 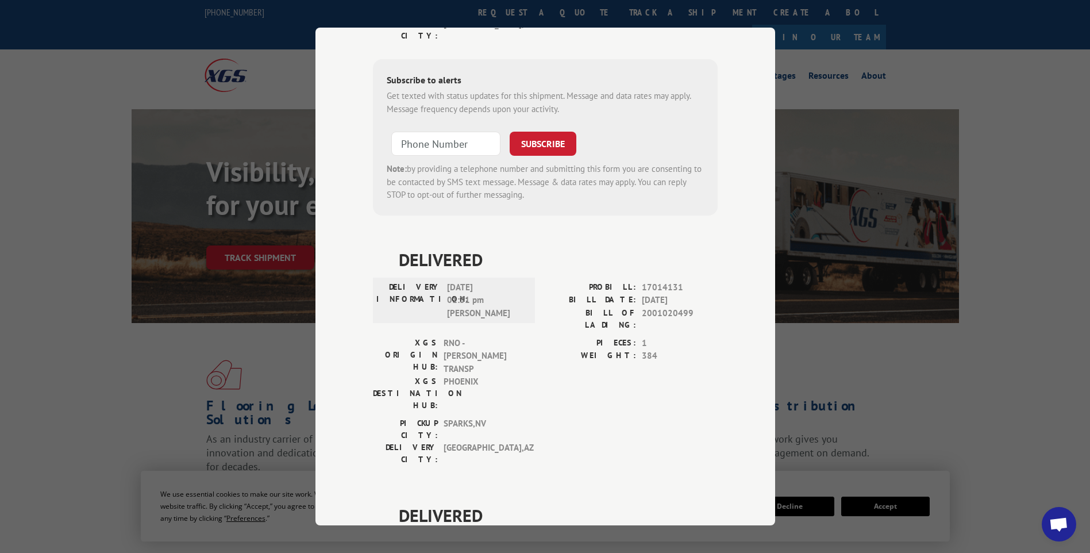 What do you see at coordinates (679, 356) in the screenshot?
I see `span: 384` at bounding box center [679, 356].